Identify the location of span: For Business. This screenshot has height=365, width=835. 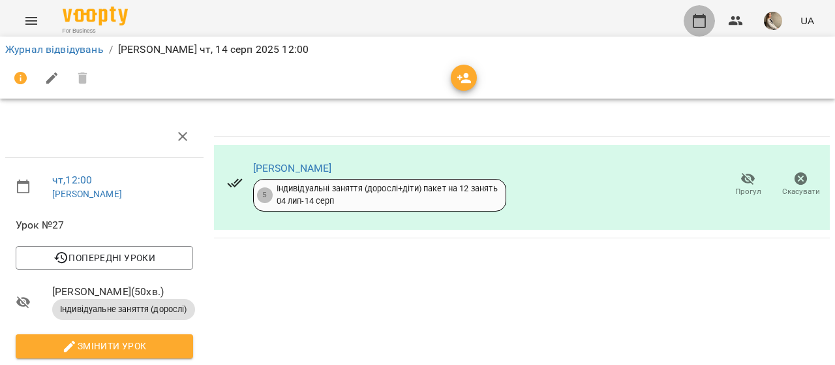
(95, 31).